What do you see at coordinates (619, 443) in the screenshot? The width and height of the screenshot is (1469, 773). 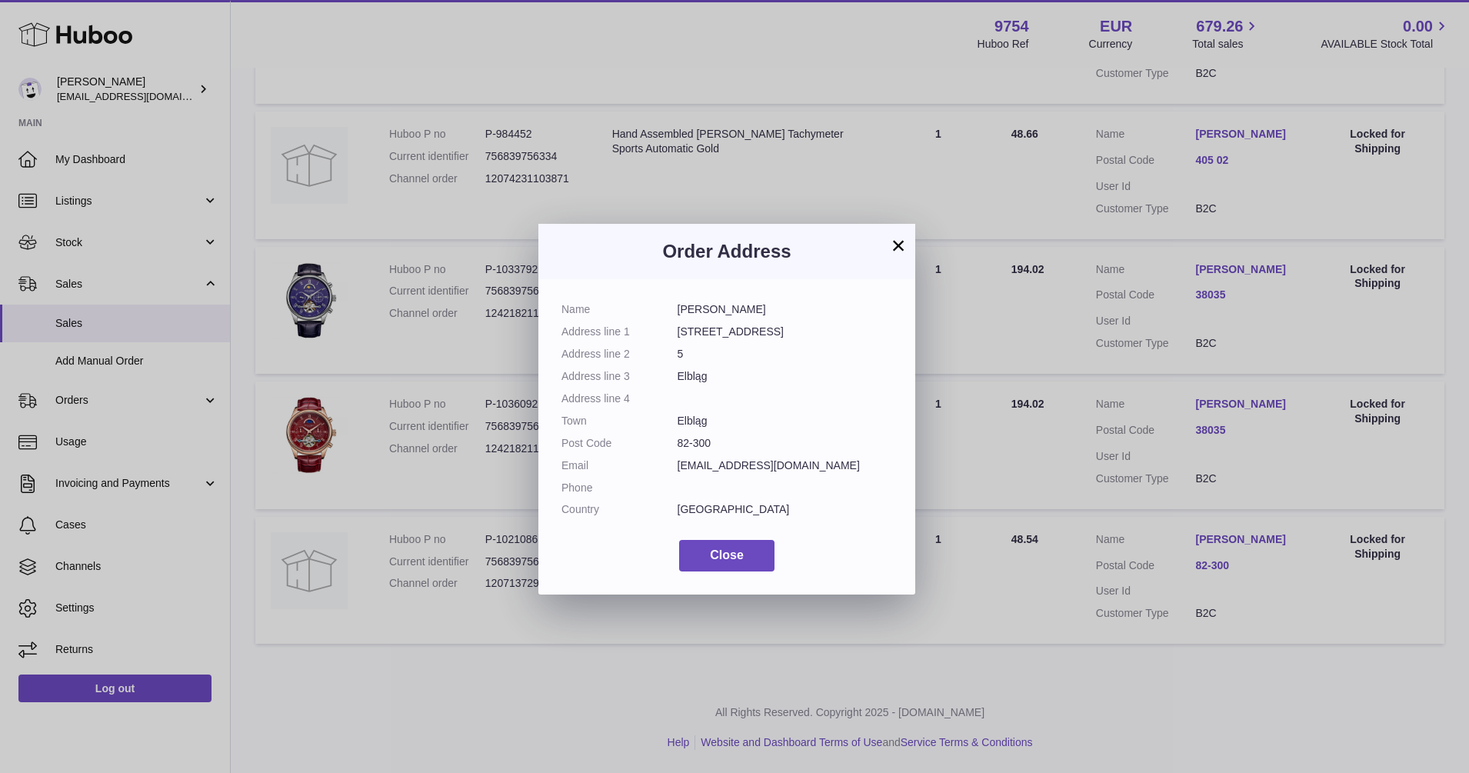 I see `dt: Post Code` at bounding box center [619, 443].